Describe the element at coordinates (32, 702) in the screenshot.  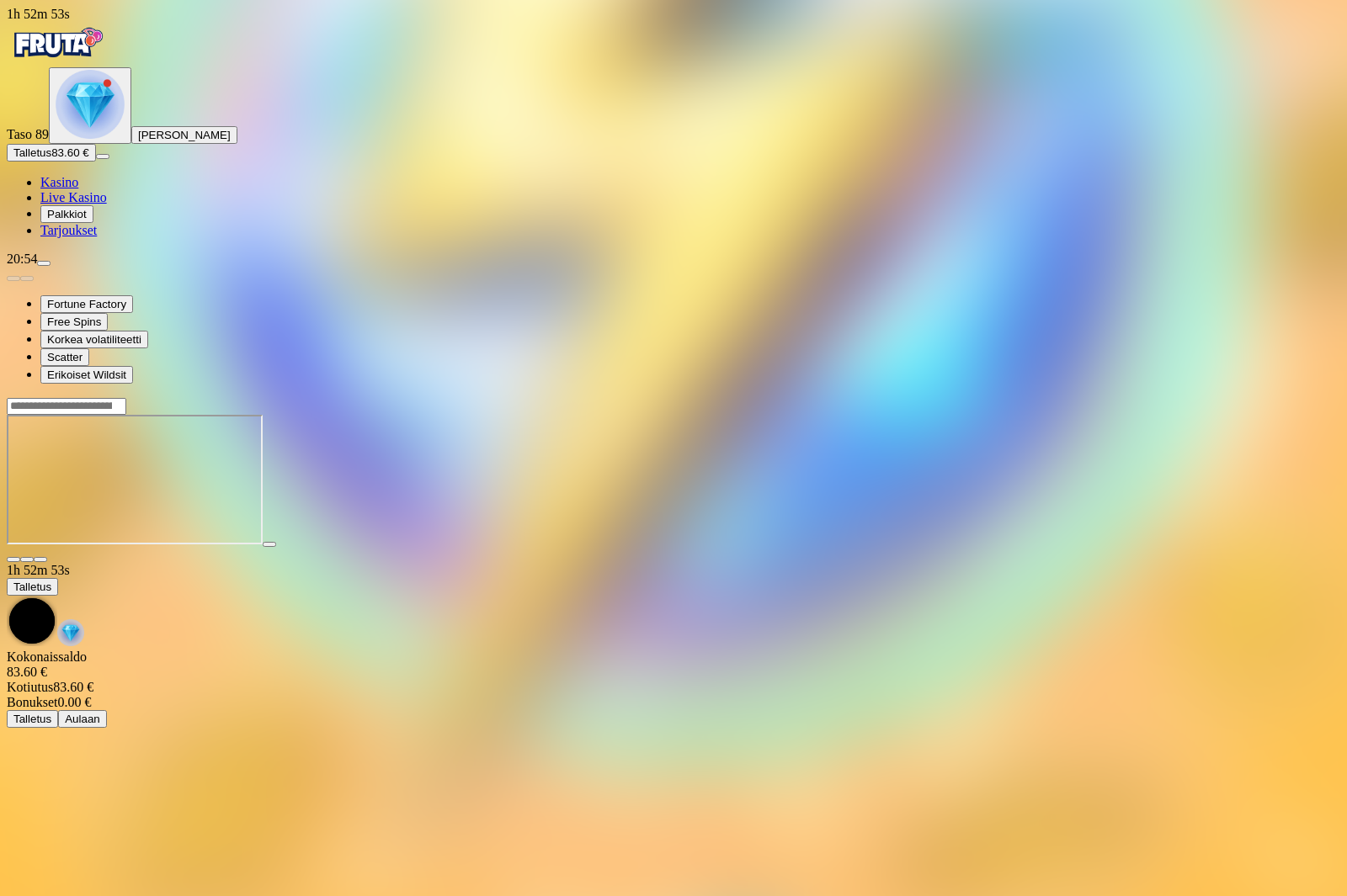
I see `span: Bonukset` at that location.